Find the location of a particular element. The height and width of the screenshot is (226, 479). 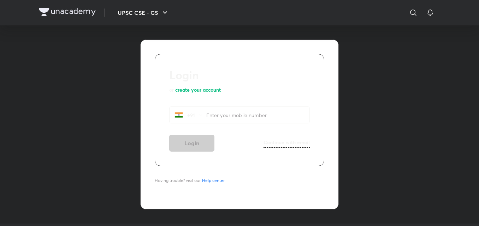

input: Enter your mobile number is located at coordinates (258, 115).